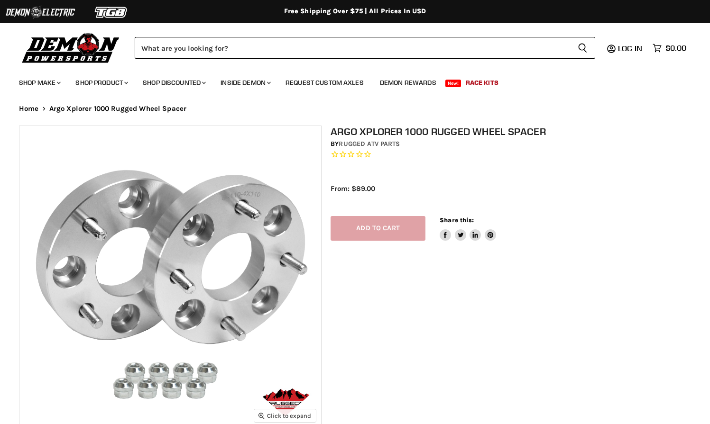 Image resolution: width=710 pixels, height=424 pixels. Describe the element at coordinates (348, 81) in the screenshot. I see `ul: Main menu` at that location.